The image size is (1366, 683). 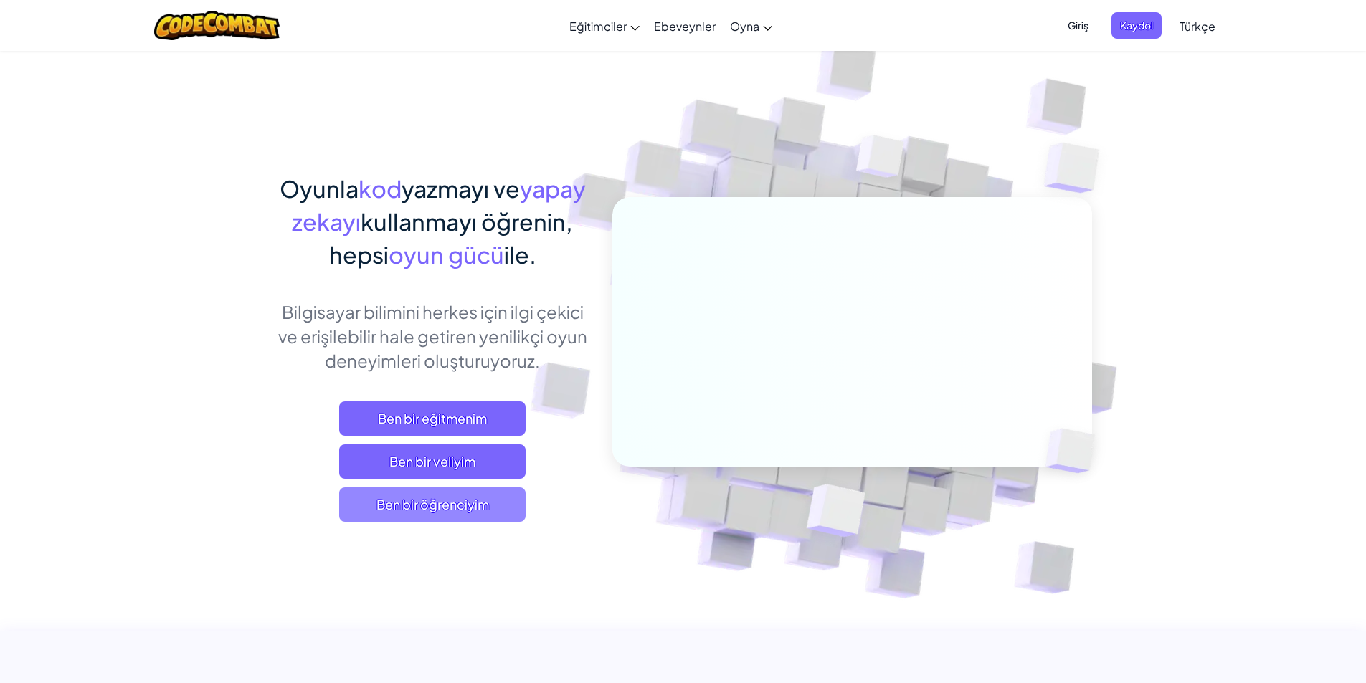 What do you see at coordinates (432, 419) in the screenshot?
I see `span: Ben bir eğitmenim` at bounding box center [432, 419].